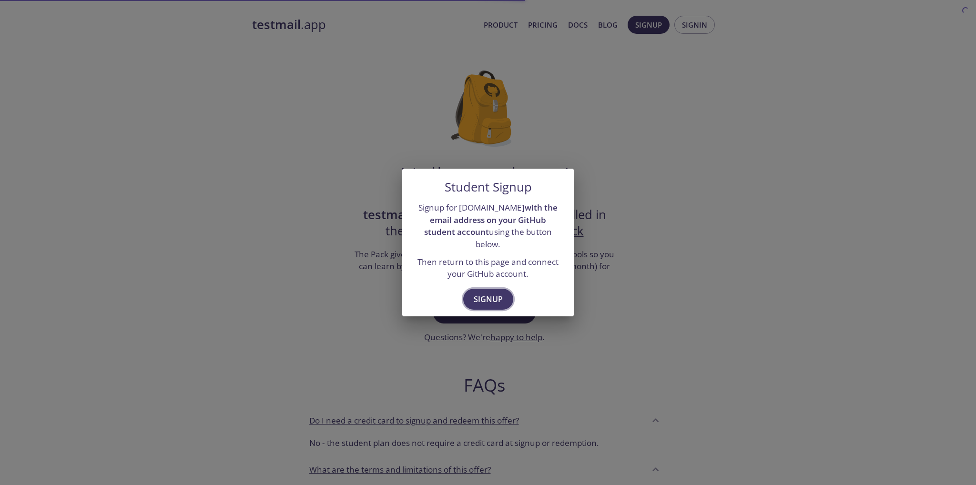  What do you see at coordinates (488, 299) in the screenshot?
I see `span: Signup` at bounding box center [488, 299].